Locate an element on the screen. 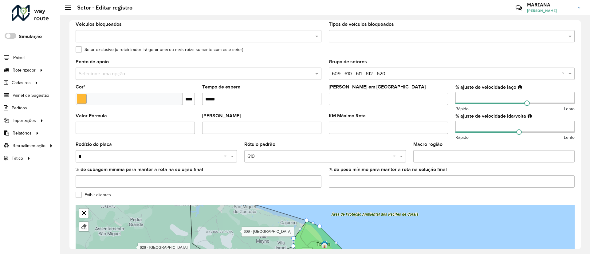 The height and width of the screenshot is (254, 590). label: Simulação is located at coordinates (30, 37).